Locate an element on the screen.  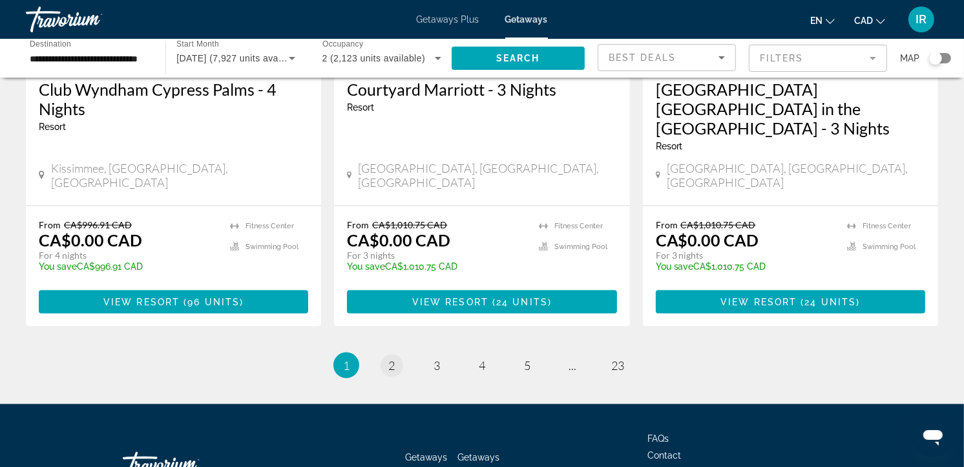
span: 3 is located at coordinates (437, 365).